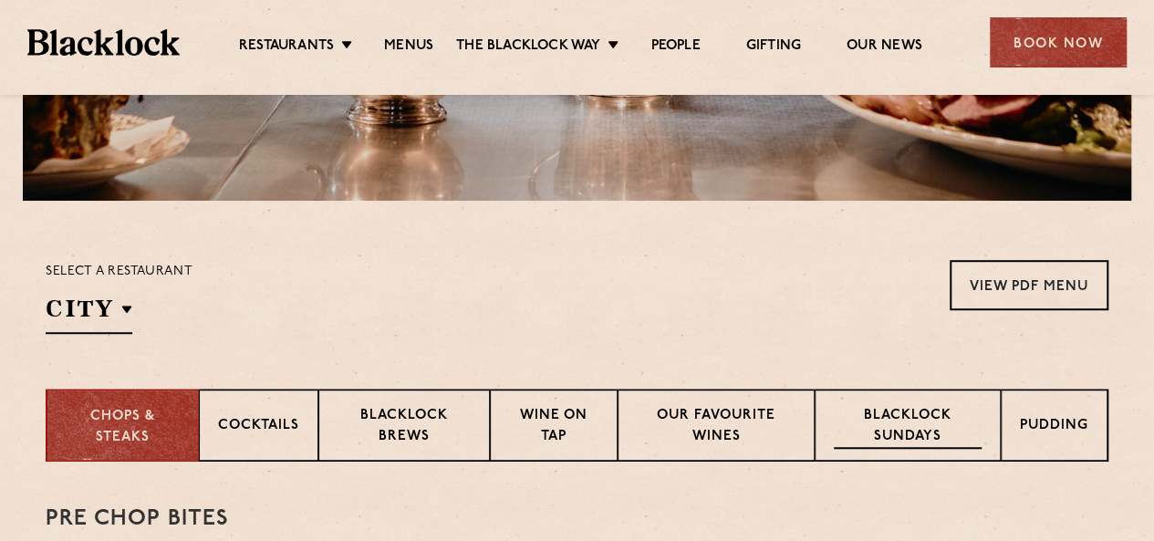 The height and width of the screenshot is (541, 1154). I want to click on img: BL_Textured_Logo-footer-cropped.svg, so click(103, 42).